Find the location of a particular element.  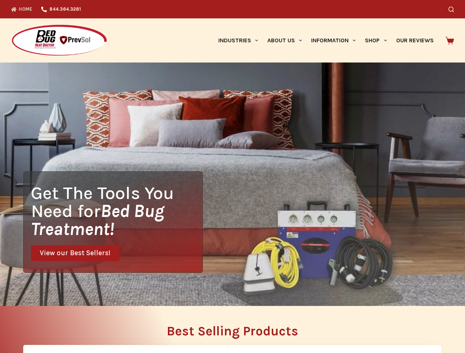

nav: Primary is located at coordinates (326, 40).